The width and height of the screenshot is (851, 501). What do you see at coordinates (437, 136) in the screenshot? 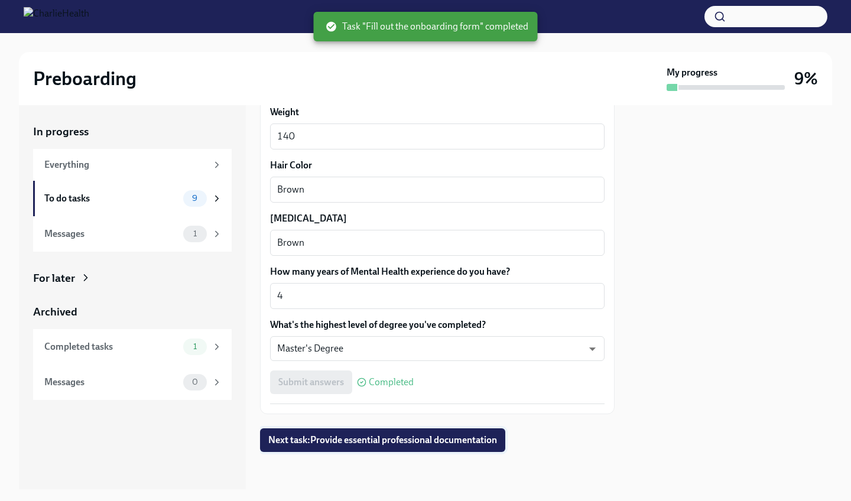
I see `textarea: 140` at bounding box center [437, 136].